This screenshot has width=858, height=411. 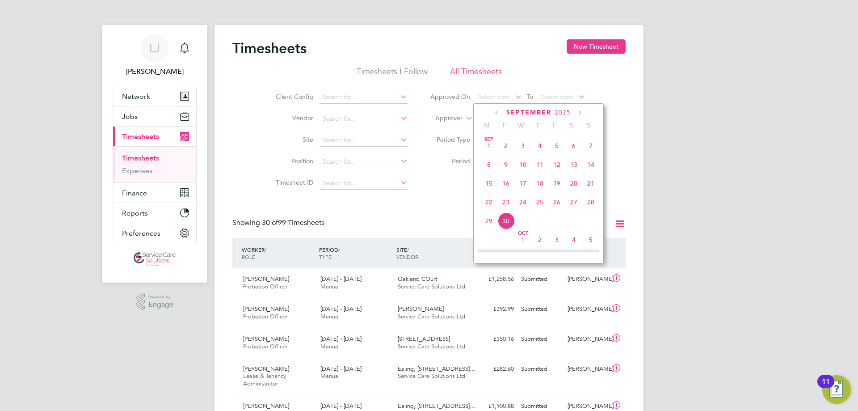 I want to click on span: TYPE, so click(x=326, y=257).